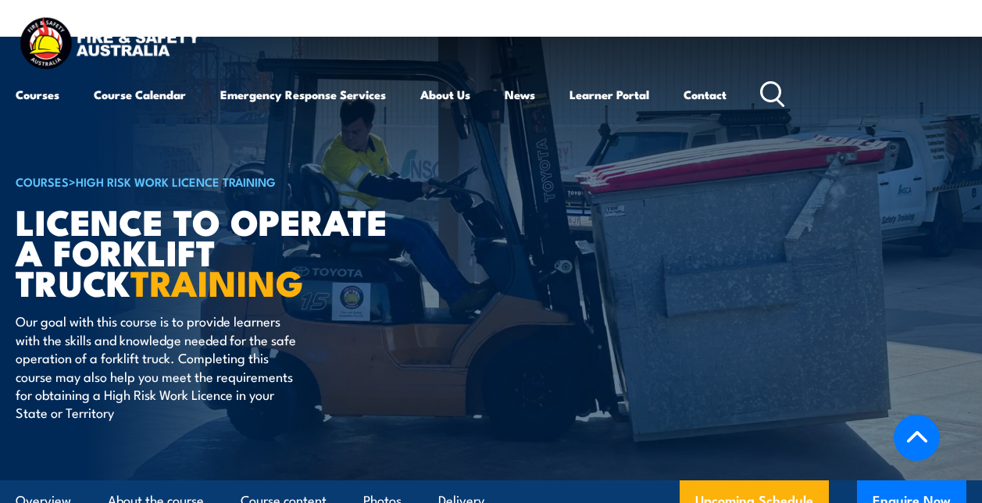 The image size is (982, 503). Describe the element at coordinates (42, 181) in the screenshot. I see `a: COURSES` at that location.